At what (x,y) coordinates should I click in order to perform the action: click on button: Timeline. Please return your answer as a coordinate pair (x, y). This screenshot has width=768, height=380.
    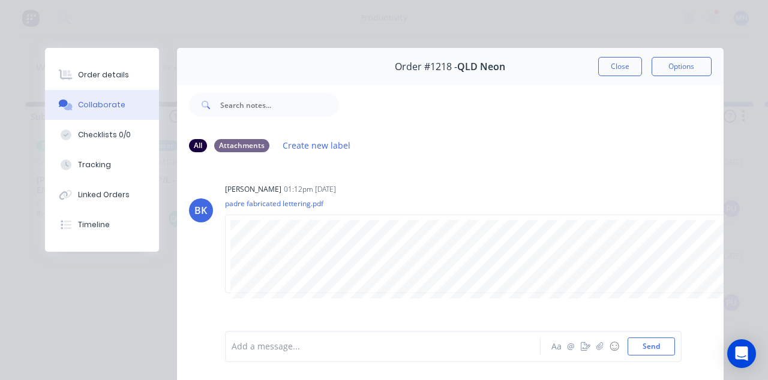
    Looking at the image, I should click on (102, 225).